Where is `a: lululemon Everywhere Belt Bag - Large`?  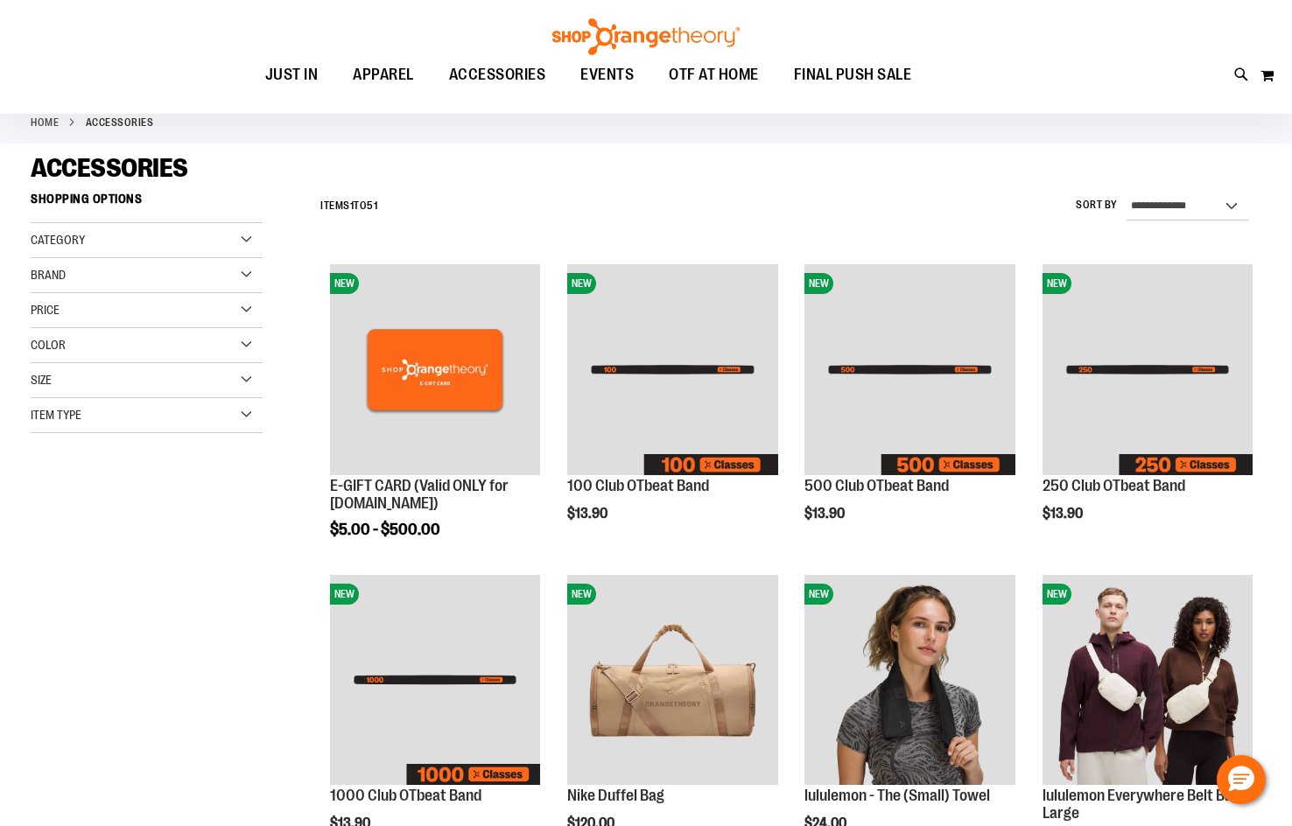 a: lululemon Everywhere Belt Bag - Large is located at coordinates (1145, 805).